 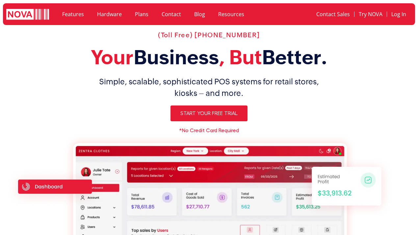 What do you see at coordinates (209, 87) in the screenshot?
I see `h1: Simple, scalable, sophisticated POS systems for retail stores, kiosks – and more.` at bounding box center [209, 87].